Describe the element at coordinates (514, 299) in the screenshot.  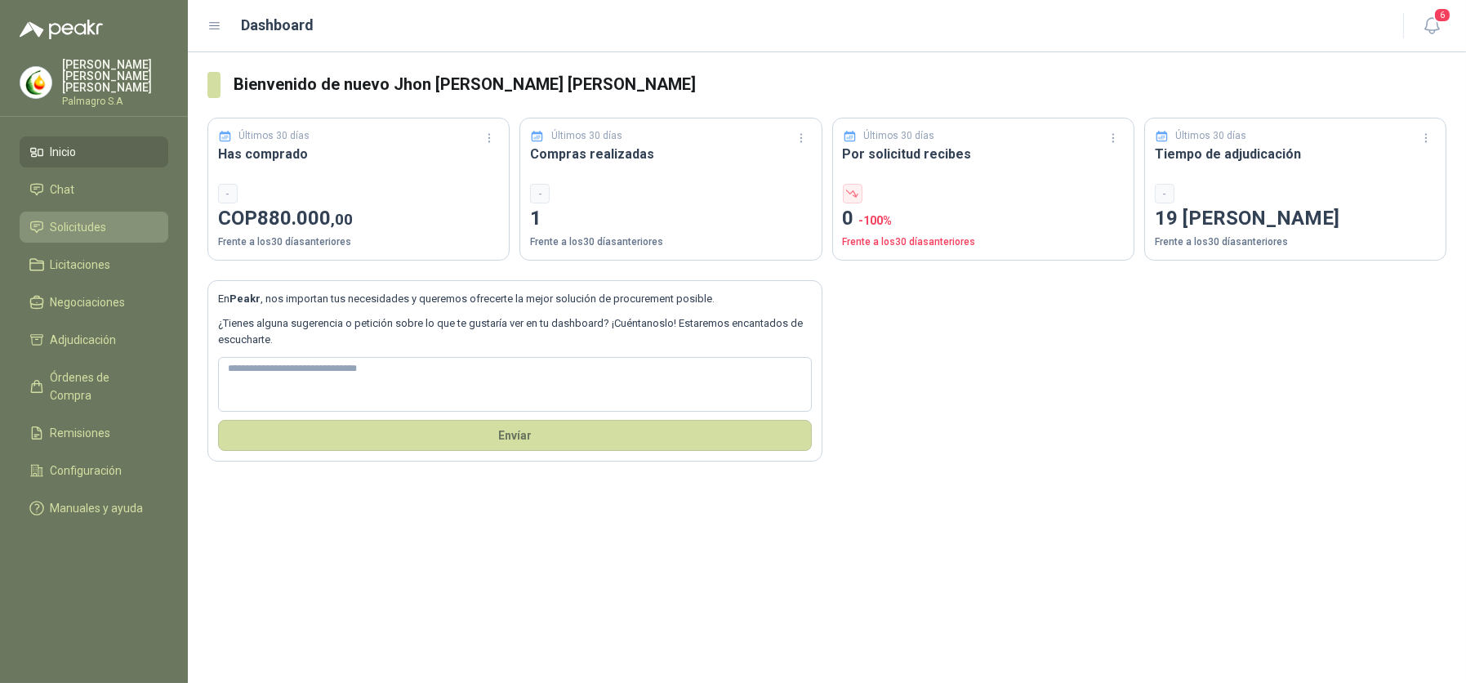
I see `p: En , nos importan tus necesidades y queremos ofrecerte la mejor solución de procurement posible.` at that location.